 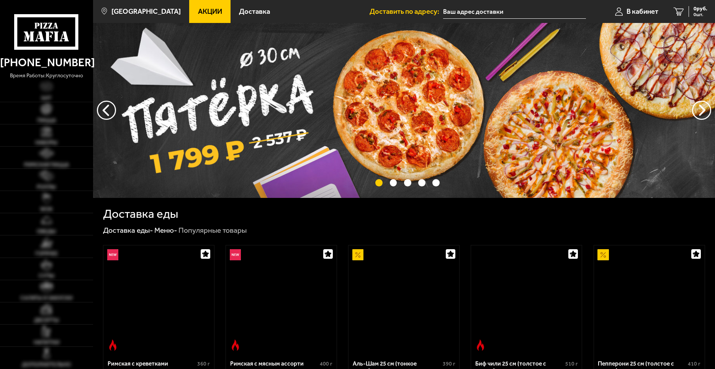 I want to click on span: Салаты и закуски, so click(x=46, y=298).